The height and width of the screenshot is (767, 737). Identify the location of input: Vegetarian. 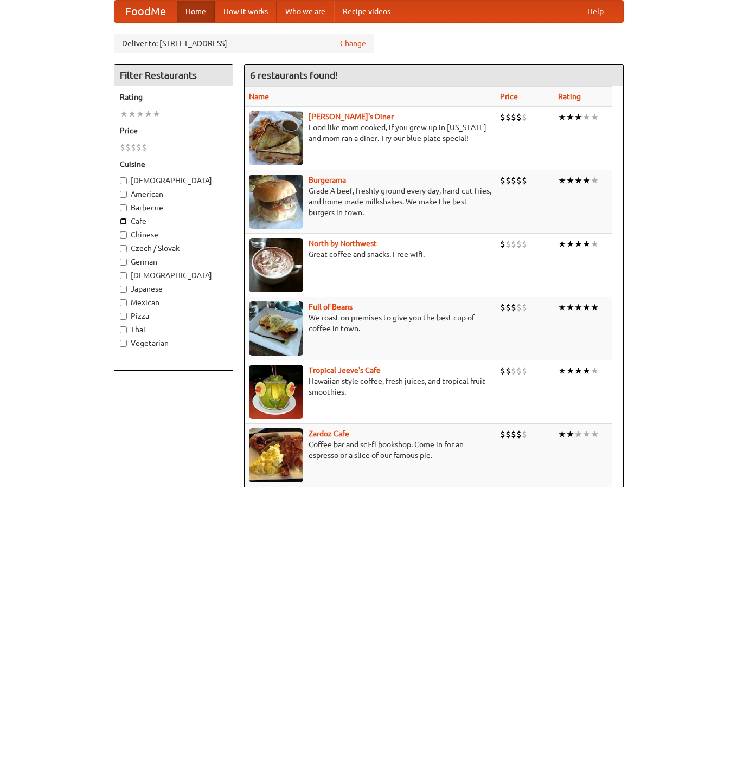
(123, 343).